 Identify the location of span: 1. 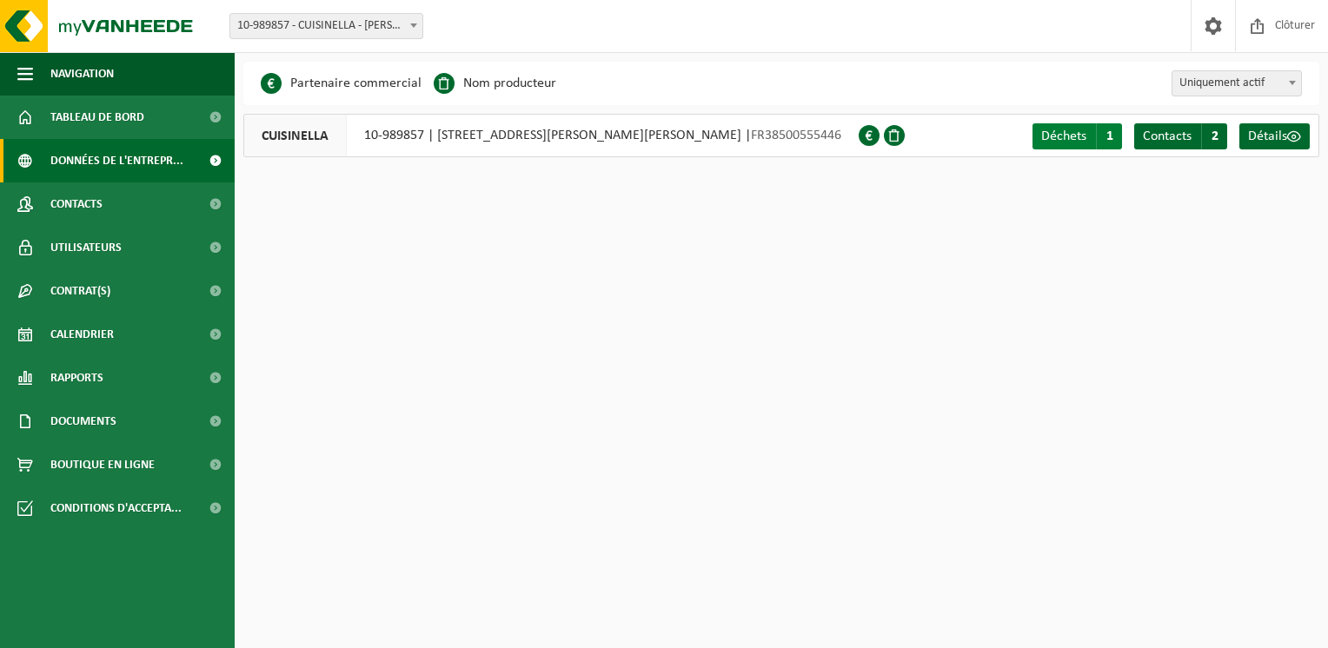
(1109, 136).